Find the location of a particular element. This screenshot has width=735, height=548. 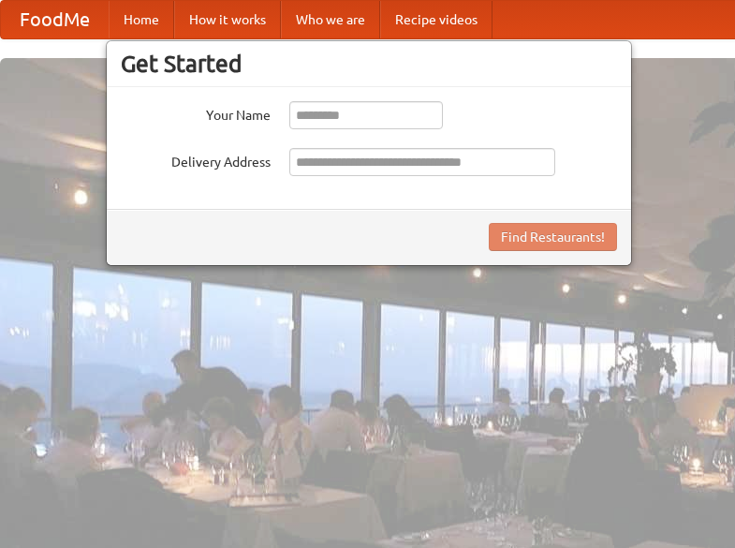

label: Your Name is located at coordinates (196, 112).